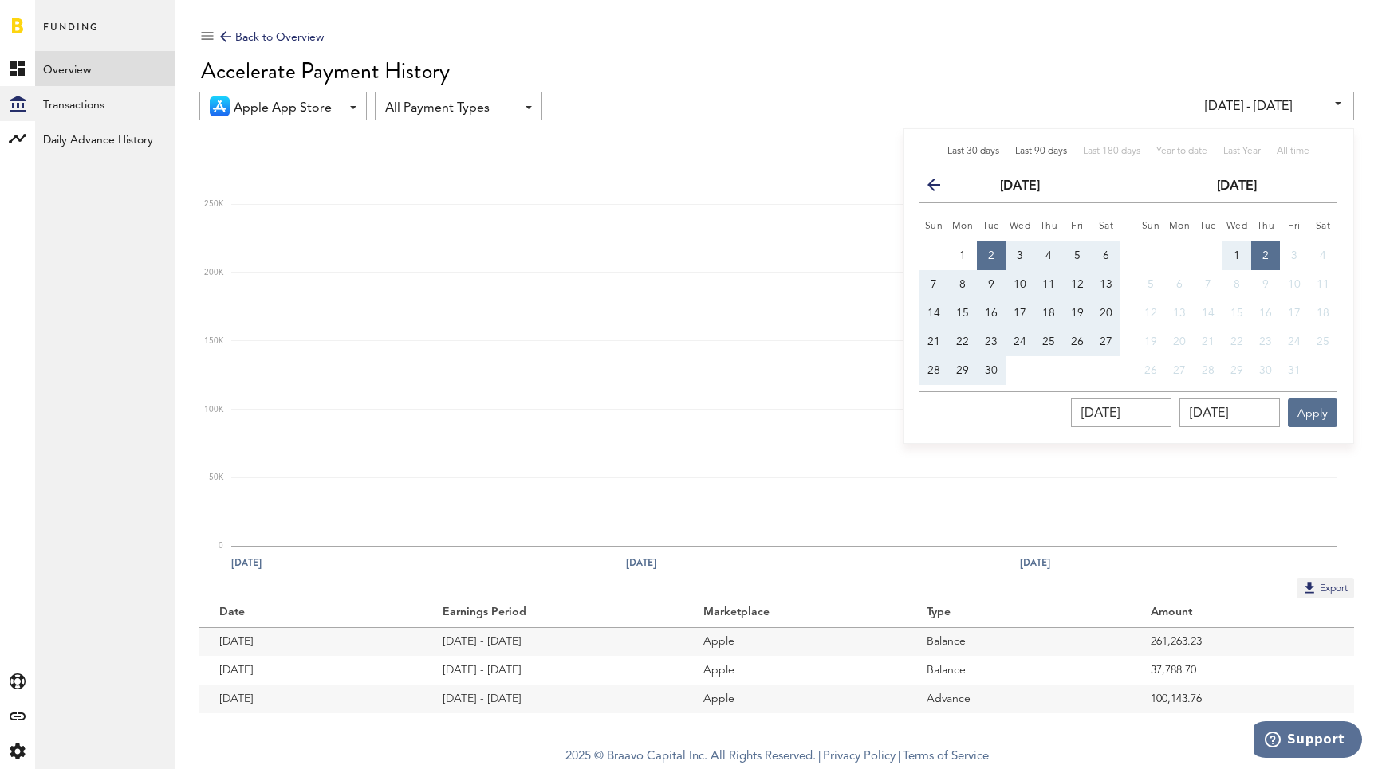 This screenshot has width=1378, height=769. What do you see at coordinates (1179, 342) in the screenshot?
I see `button: 20` at bounding box center [1179, 342].